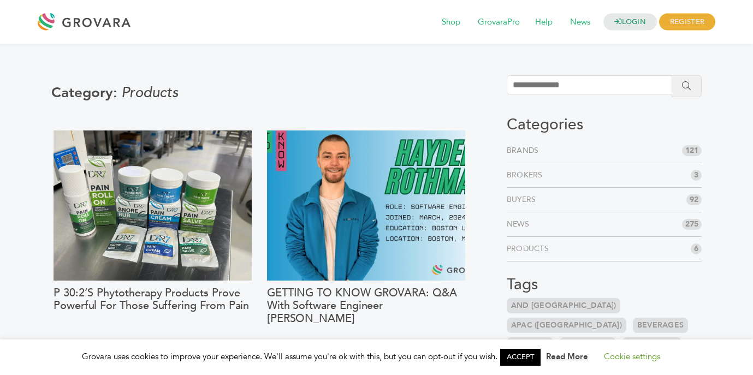 The height and width of the screenshot is (375, 753). What do you see at coordinates (499, 22) in the screenshot?
I see `a: GrovaraPro` at bounding box center [499, 22].